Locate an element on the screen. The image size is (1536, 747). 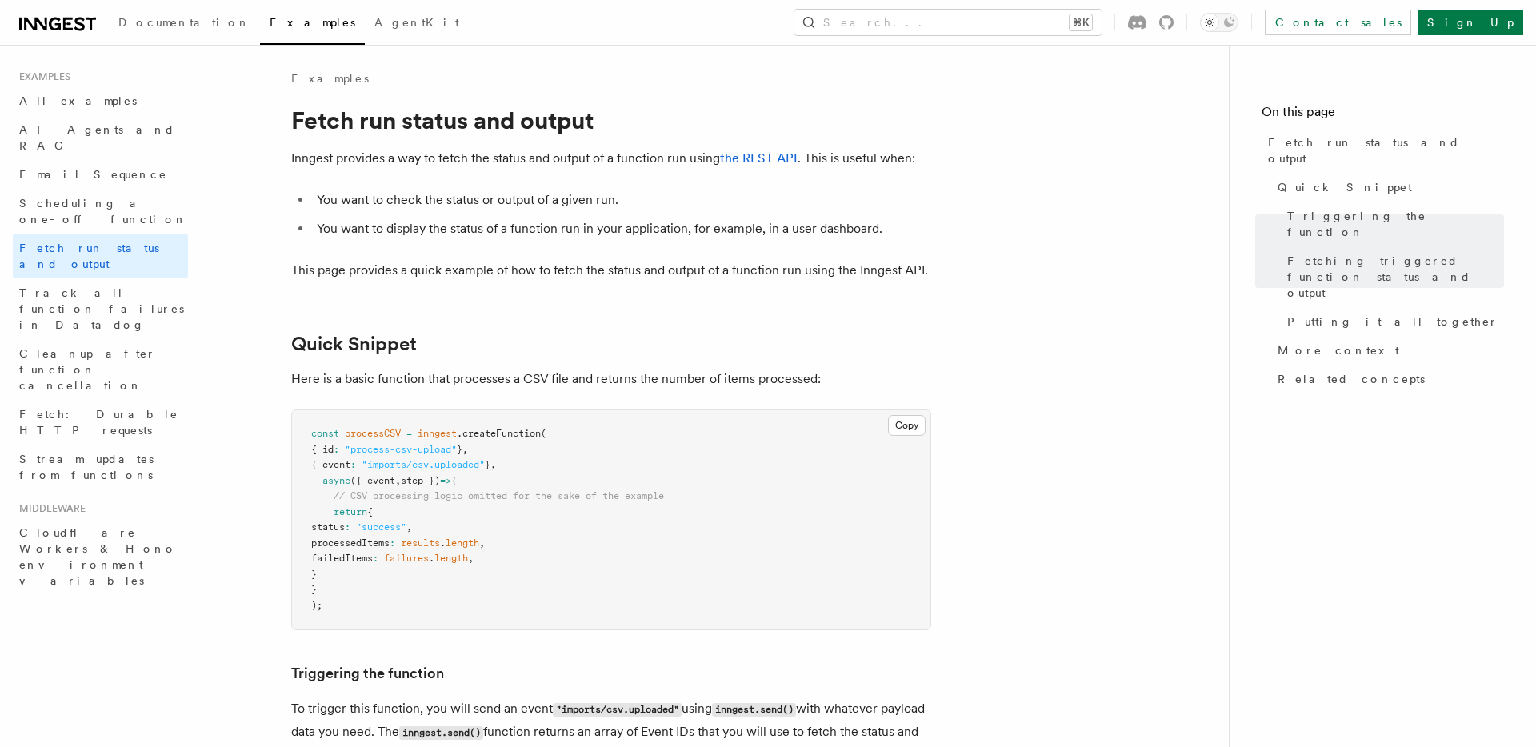
span: const is located at coordinates (325, 434).